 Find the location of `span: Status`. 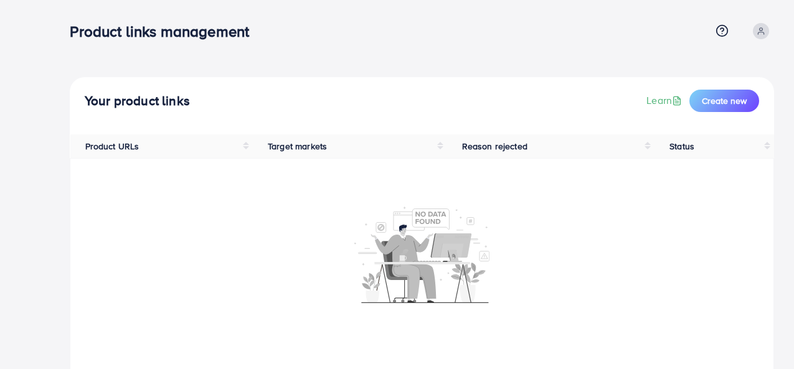

span: Status is located at coordinates (682, 146).